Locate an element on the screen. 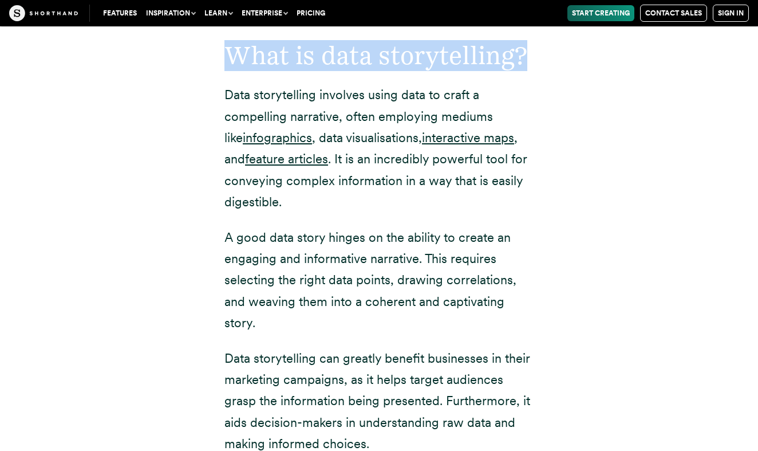 This screenshot has width=758, height=451. p: Data storytelling involves using data to craft a compelling narrative, often employing mediums li... is located at coordinates (379, 148).